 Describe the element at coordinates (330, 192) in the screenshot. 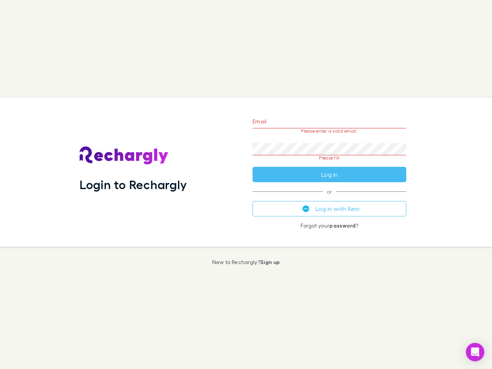

I see `span: or` at that location.